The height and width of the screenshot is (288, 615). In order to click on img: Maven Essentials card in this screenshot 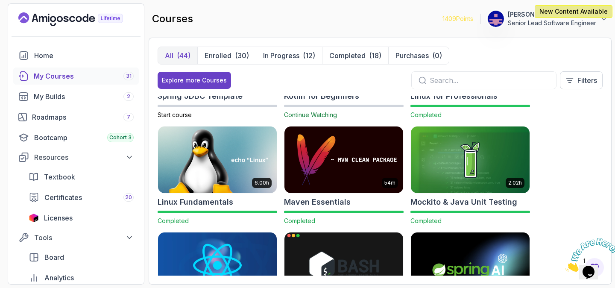, I will do `click(344, 160)`.